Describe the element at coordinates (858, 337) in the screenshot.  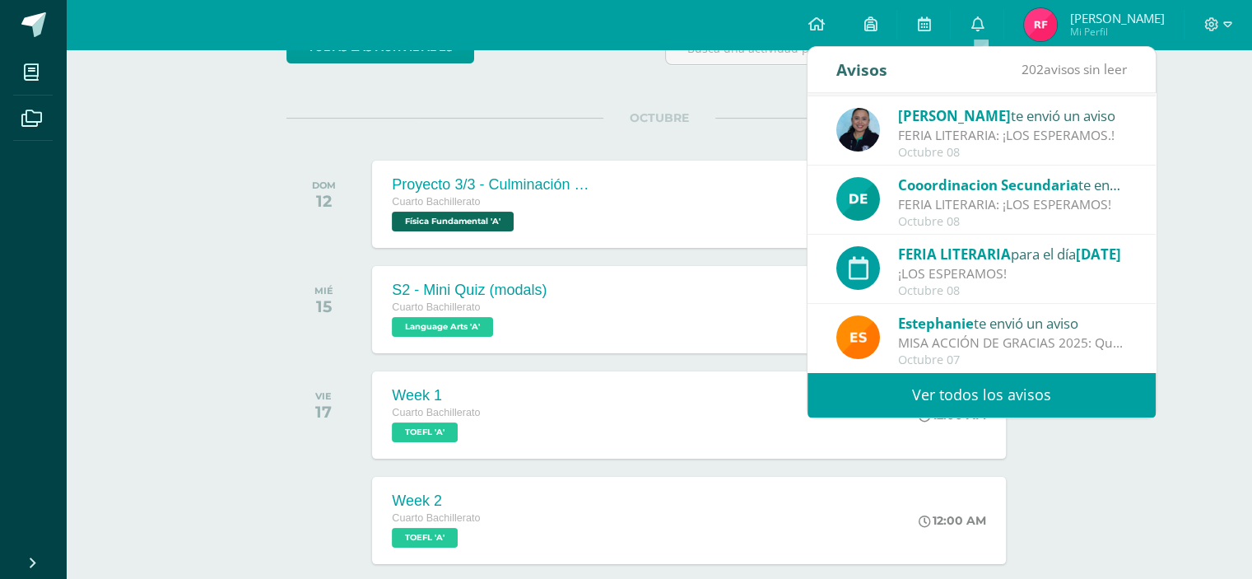
I see `img: 4ba0fbdb24318f1bbd103ebd070f4524.png` at that location.